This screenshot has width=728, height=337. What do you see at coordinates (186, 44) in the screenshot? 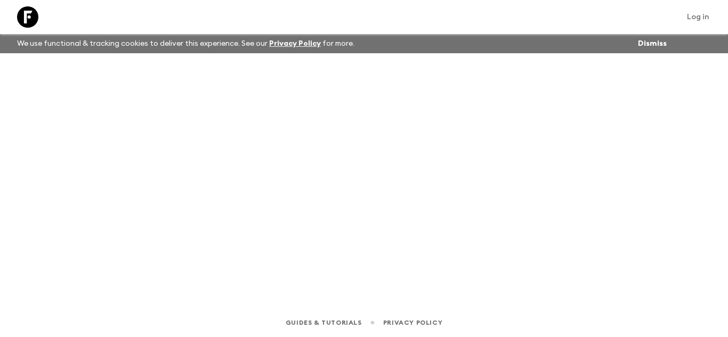
I see `p: We use functional & tracking cookies to deliver this experience. See our for more.` at bounding box center [186, 44].